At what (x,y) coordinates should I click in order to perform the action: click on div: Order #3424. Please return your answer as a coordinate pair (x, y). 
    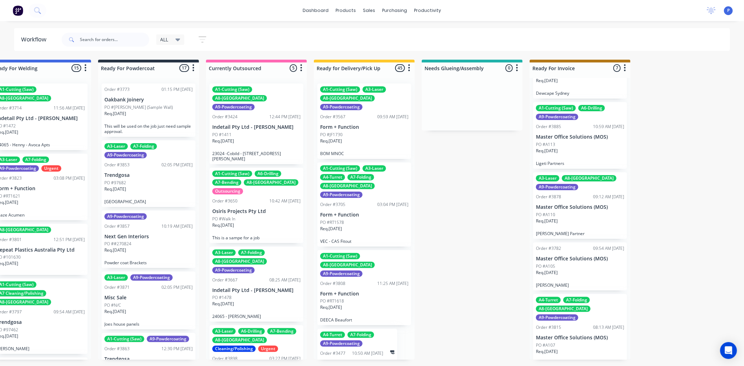
    Looking at the image, I should click on (225, 117).